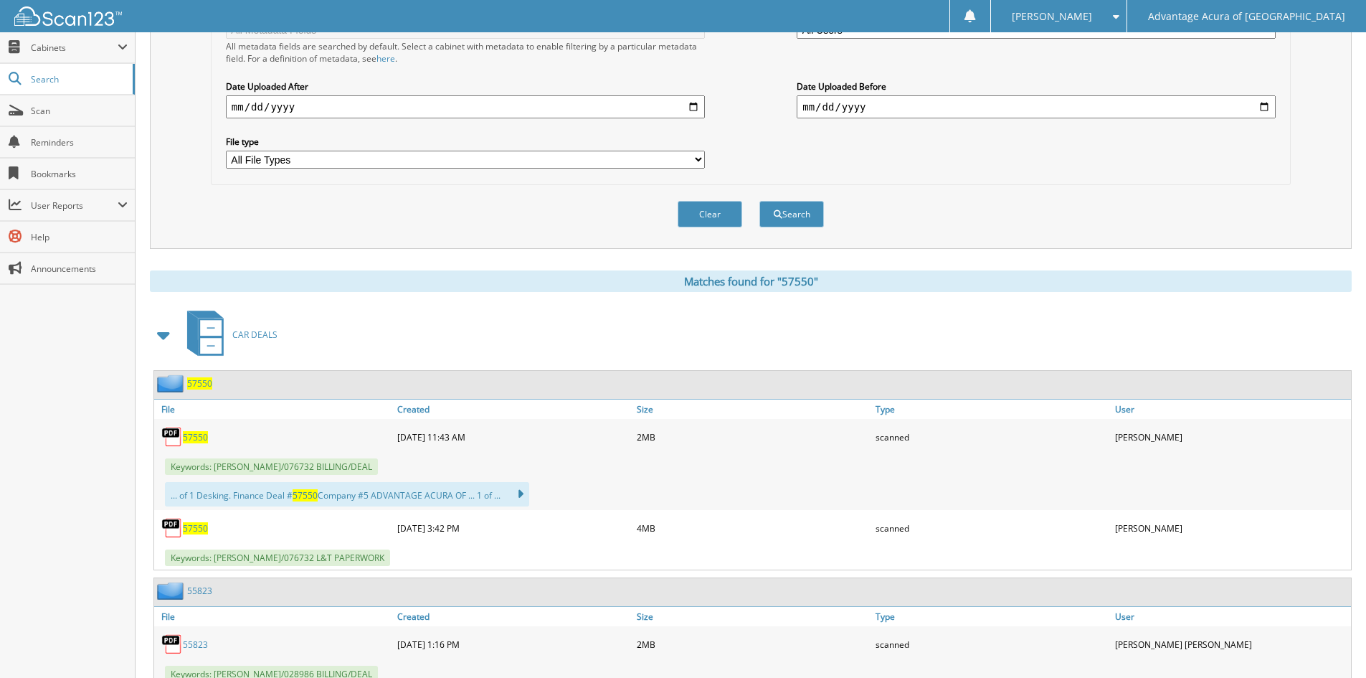 The width and height of the screenshot is (1366, 678). I want to click on span: Help, so click(79, 237).